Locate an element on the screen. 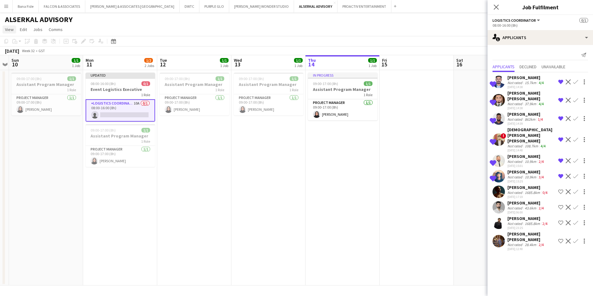 This screenshot has height=296, width=593. span: 10 is located at coordinates (15, 64).